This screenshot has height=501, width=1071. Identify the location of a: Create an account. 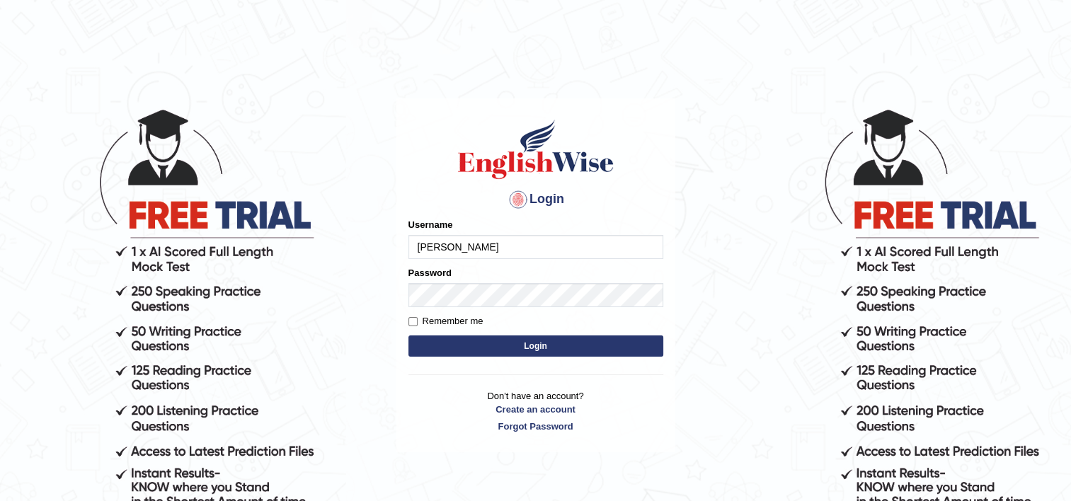
(536, 409).